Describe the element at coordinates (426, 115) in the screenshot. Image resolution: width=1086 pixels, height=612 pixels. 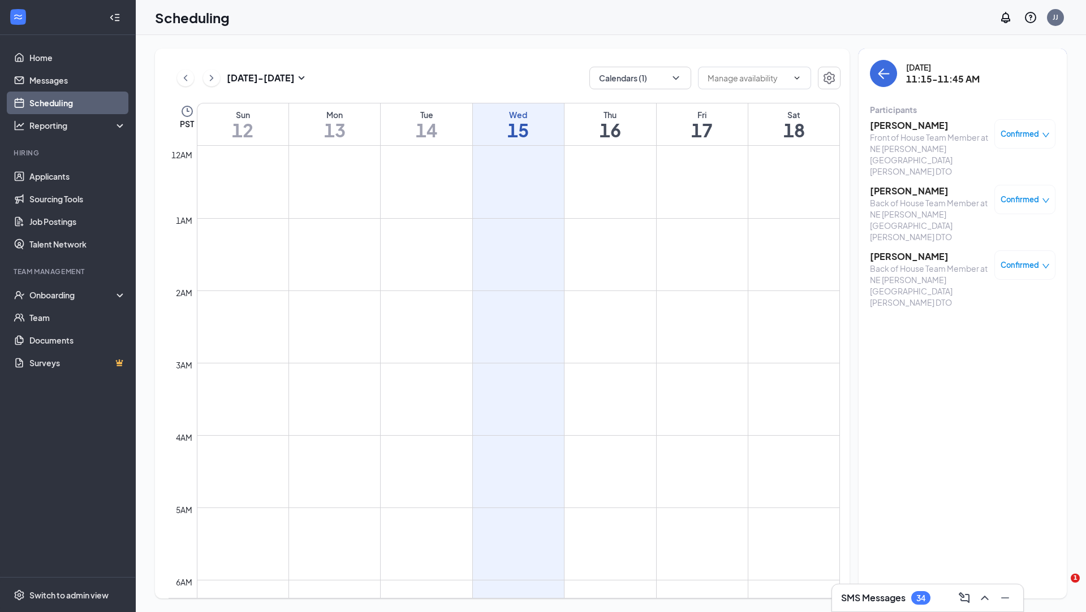
I see `div: Tue` at that location.